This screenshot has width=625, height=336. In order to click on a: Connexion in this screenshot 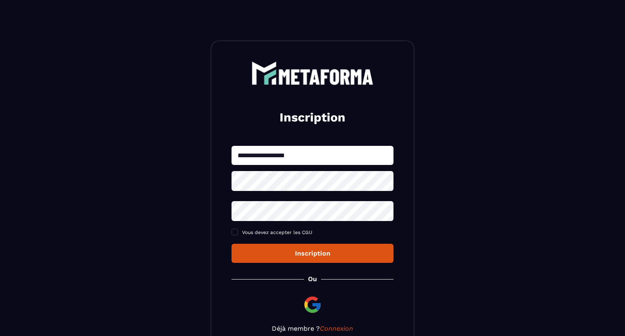, I will do `click(336, 329)`.